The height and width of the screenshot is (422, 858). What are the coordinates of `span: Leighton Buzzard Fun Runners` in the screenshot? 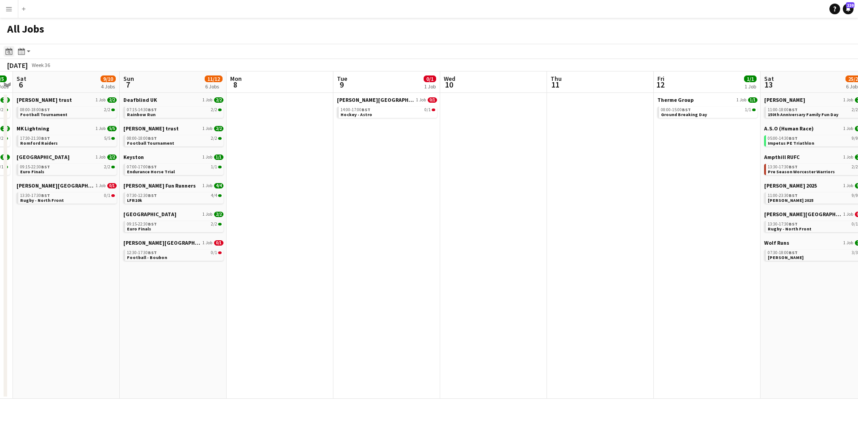 It's located at (160, 186).